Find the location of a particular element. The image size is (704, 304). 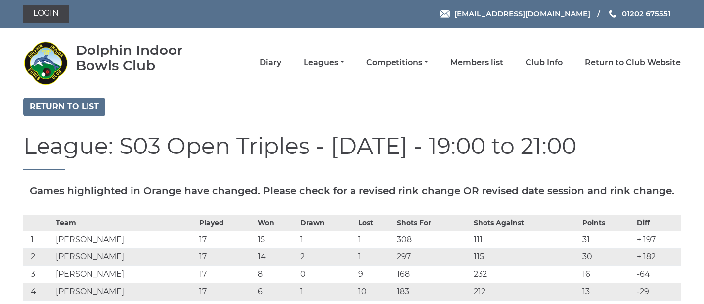

td: 232 is located at coordinates (526, 273).